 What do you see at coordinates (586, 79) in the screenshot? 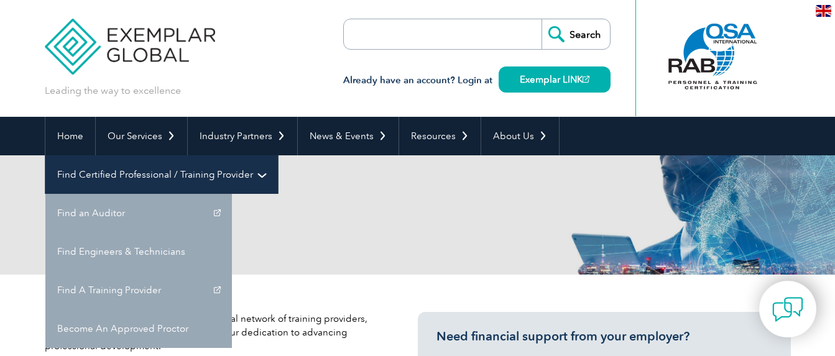
I see `img: open_square.png` at bounding box center [586, 79].